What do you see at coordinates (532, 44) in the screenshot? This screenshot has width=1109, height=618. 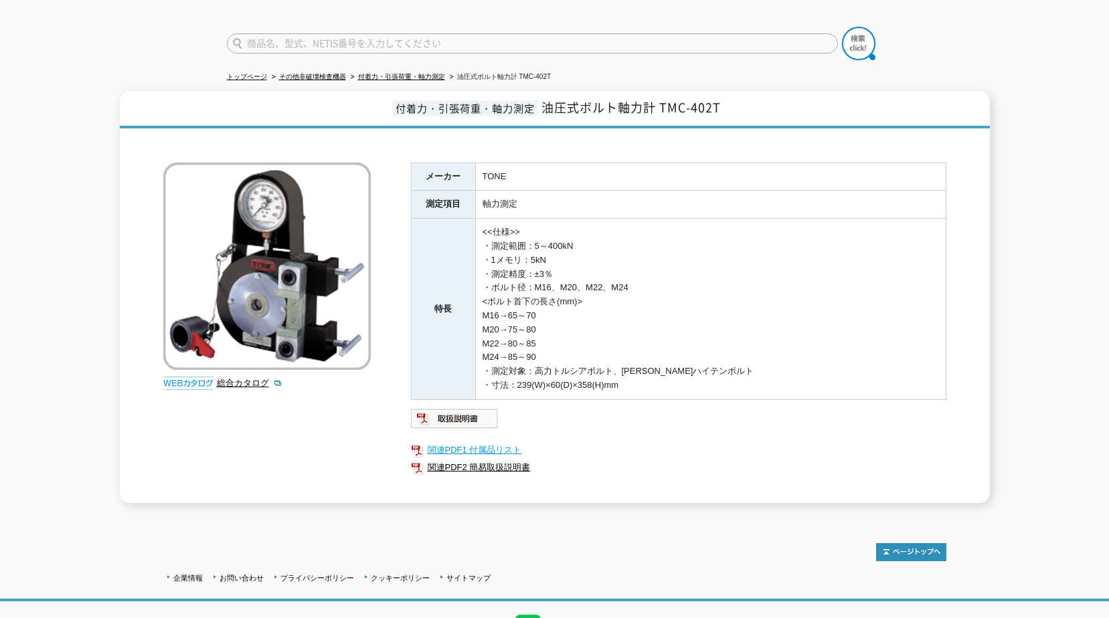 I see `input: 商品名、型式、NETIS番号を入力してください` at bounding box center [532, 44].